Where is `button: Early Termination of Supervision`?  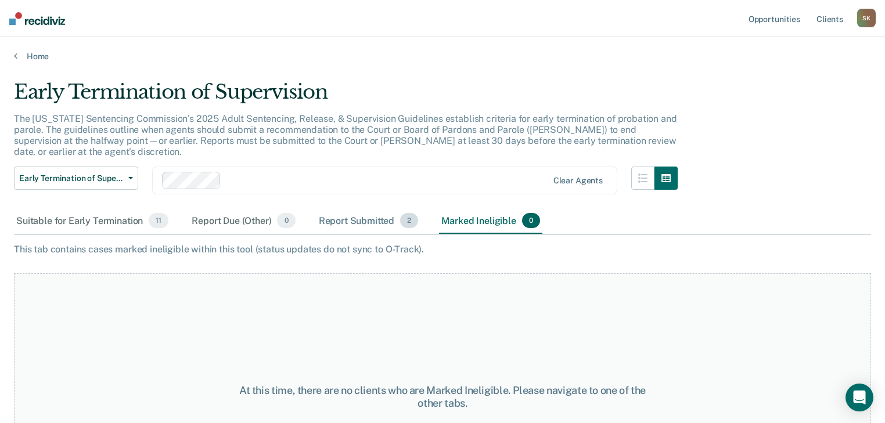
button: Early Termination of Supervision is located at coordinates (76, 178).